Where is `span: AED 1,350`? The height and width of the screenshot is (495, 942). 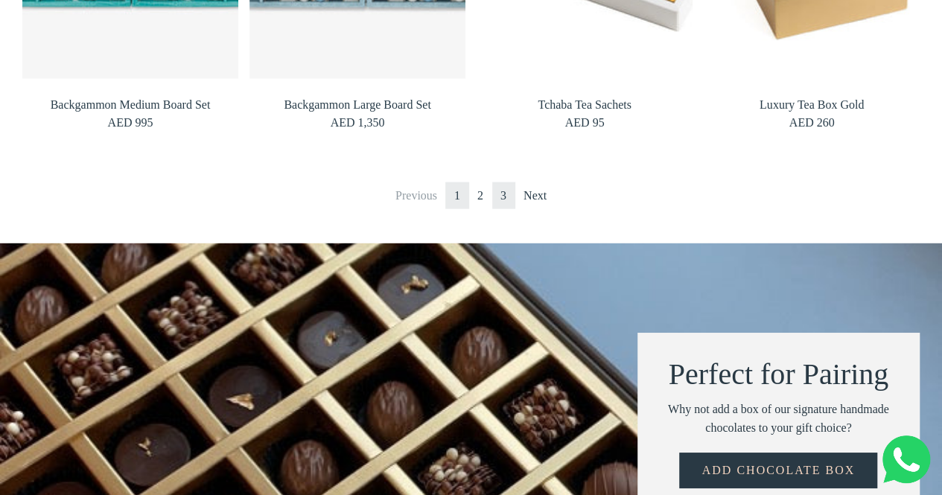
span: AED 1,350 is located at coordinates (357, 122).